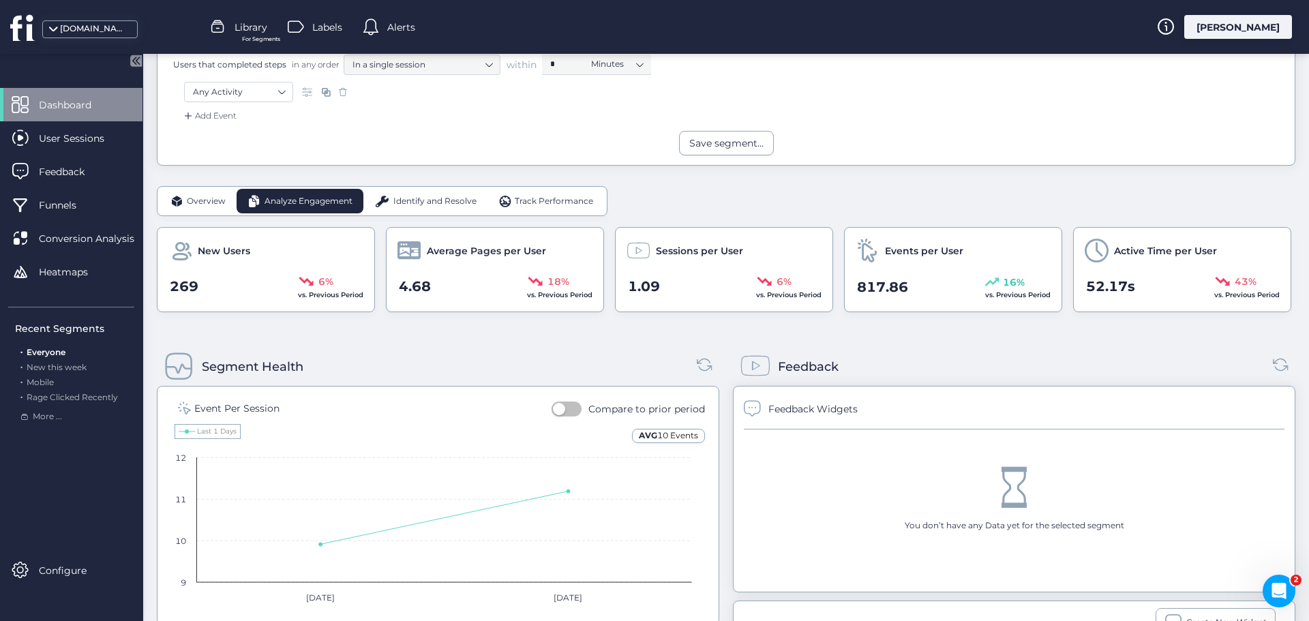 The image size is (1309, 621). What do you see at coordinates (217, 431) in the screenshot?
I see `text: Last 1 Days` at bounding box center [217, 431].